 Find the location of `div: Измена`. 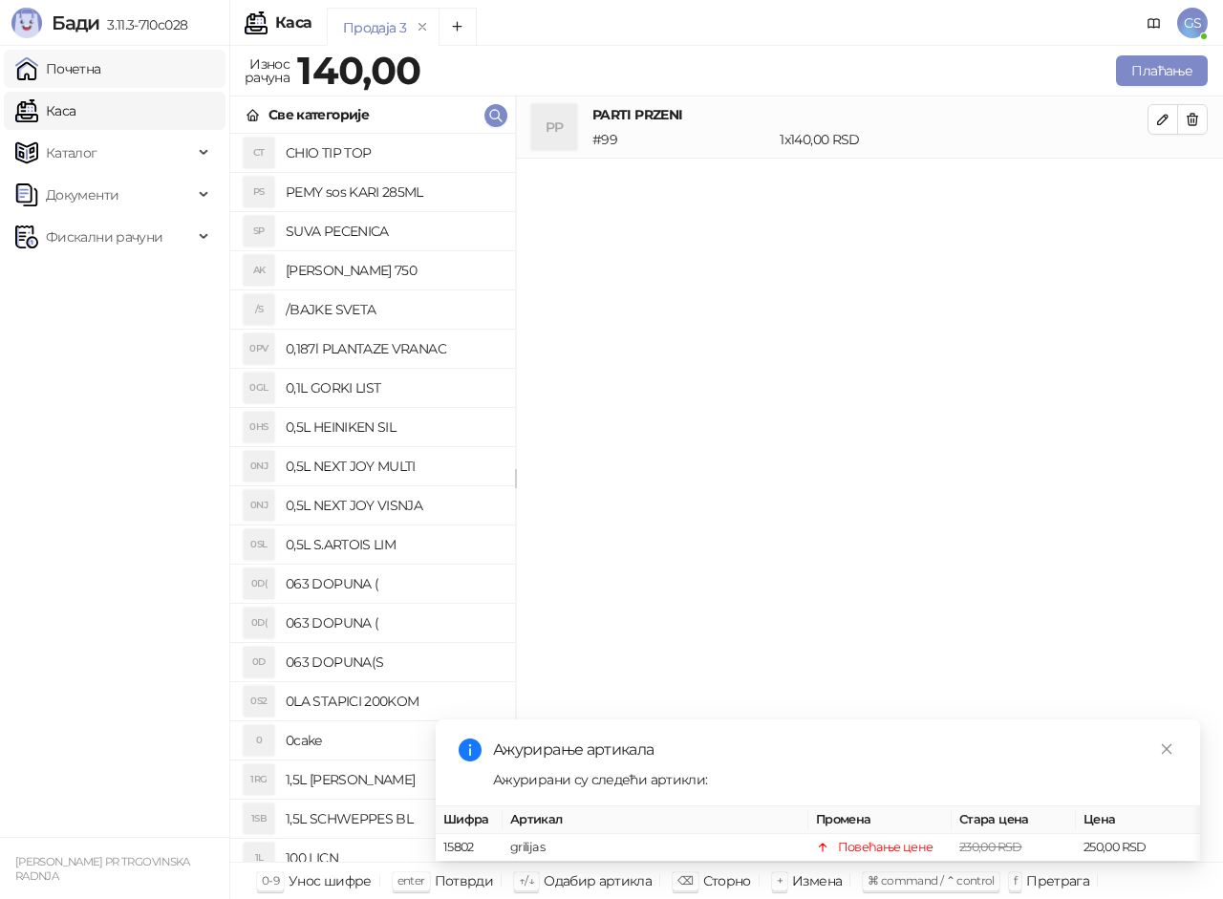

div: Измена is located at coordinates (817, 881).